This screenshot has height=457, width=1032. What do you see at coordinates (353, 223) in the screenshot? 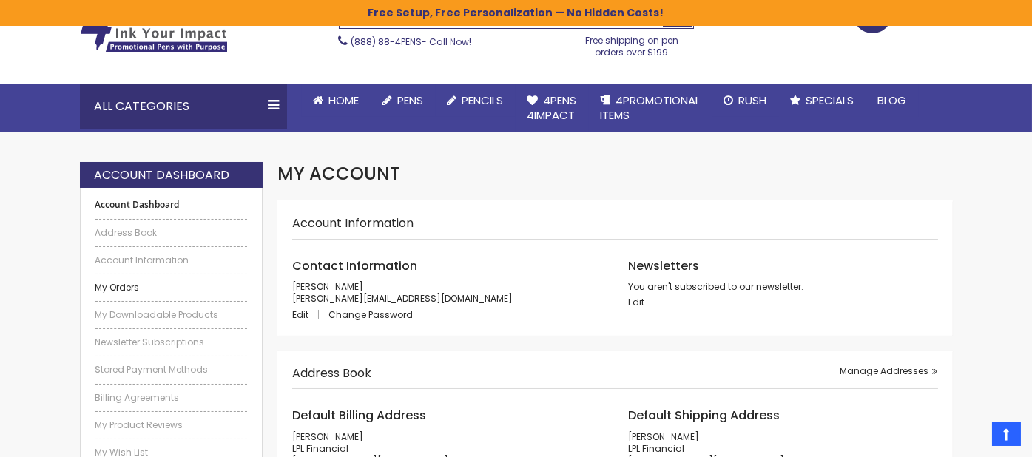
I see `strong: Account Information` at bounding box center [353, 223].